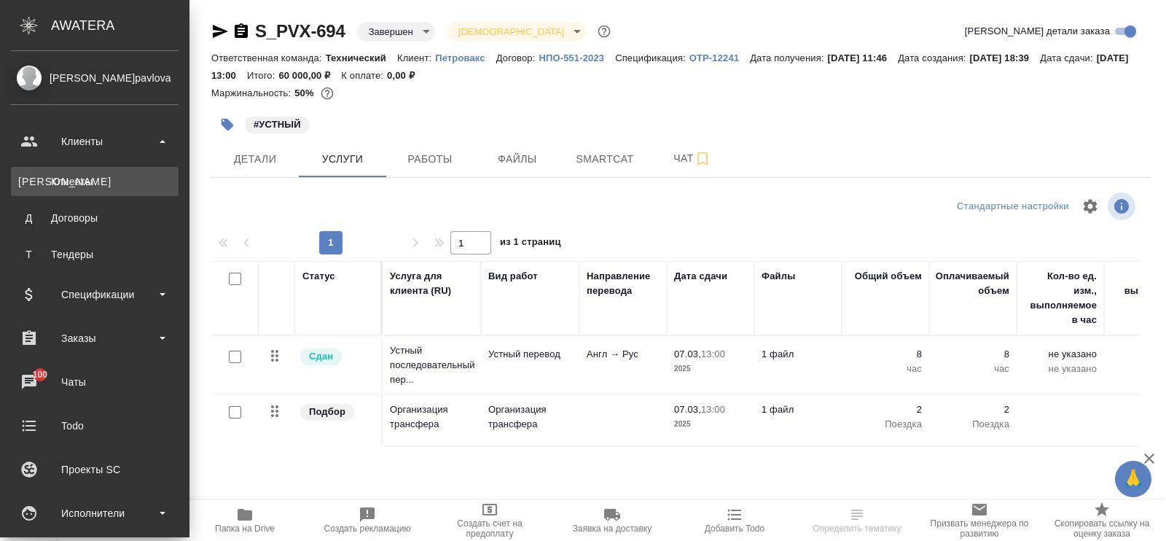  What do you see at coordinates (605, 159) in the screenshot?
I see `span: Smartcat` at bounding box center [605, 159].